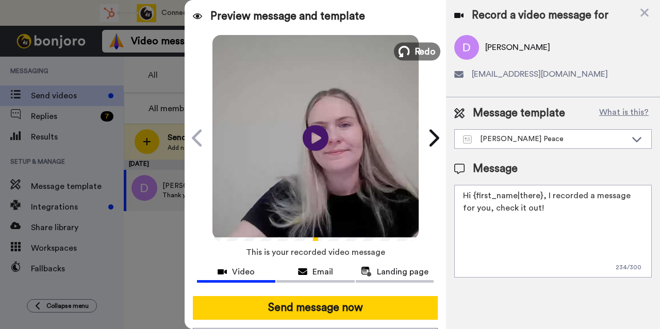  Describe the element at coordinates (243, 272) in the screenshot. I see `span: Video` at that location.